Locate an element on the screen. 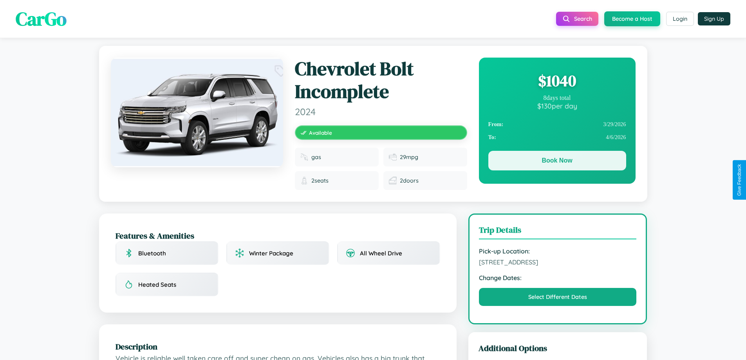  button: Book Now is located at coordinates (558, 161).